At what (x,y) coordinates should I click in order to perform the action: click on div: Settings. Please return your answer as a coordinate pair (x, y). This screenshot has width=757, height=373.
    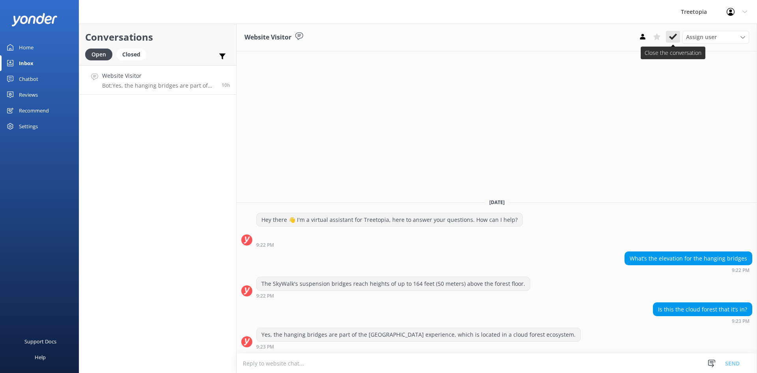
    Looking at the image, I should click on (28, 126).